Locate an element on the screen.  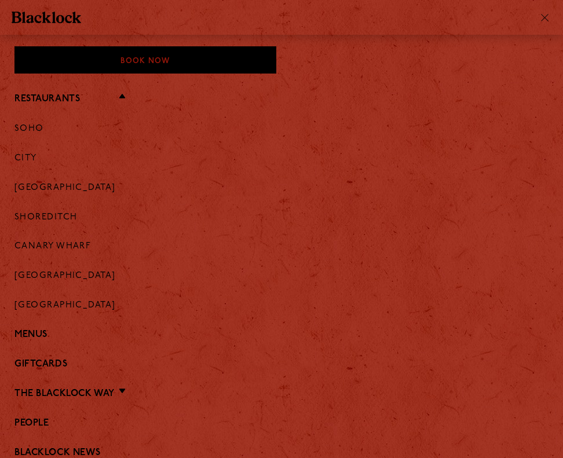
div: Book Now is located at coordinates (145, 60).